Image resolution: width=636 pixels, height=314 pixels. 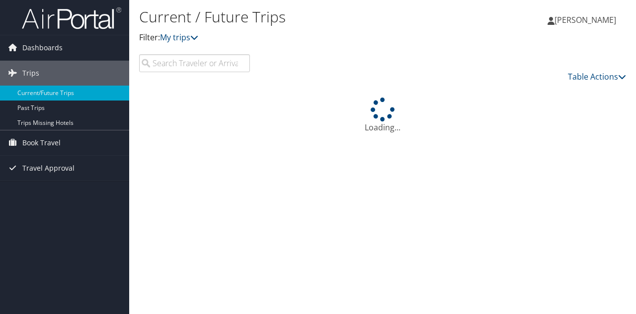 What do you see at coordinates (597, 77) in the screenshot?
I see `a: Table Actions` at bounding box center [597, 77].